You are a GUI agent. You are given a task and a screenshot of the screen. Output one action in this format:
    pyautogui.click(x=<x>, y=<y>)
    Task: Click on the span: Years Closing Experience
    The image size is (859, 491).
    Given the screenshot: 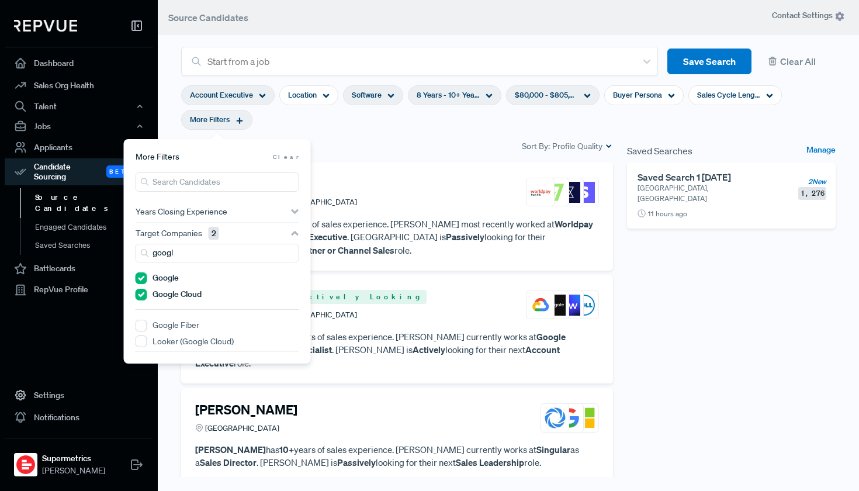 What is the action you would take?
    pyautogui.click(x=181, y=212)
    